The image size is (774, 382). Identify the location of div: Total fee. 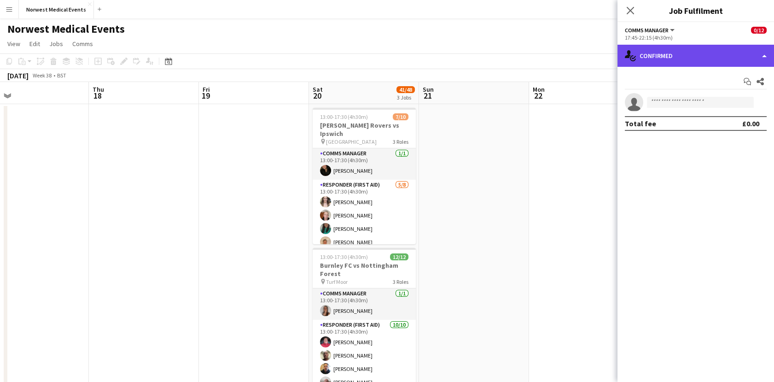
(640, 123).